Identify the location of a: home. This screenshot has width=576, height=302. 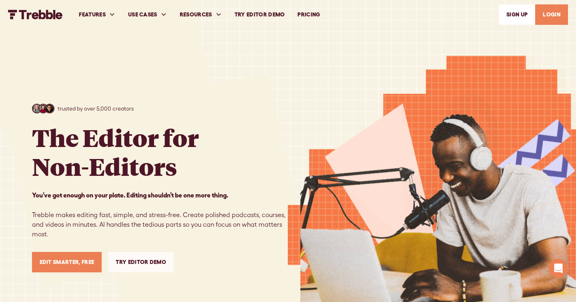
(35, 14).